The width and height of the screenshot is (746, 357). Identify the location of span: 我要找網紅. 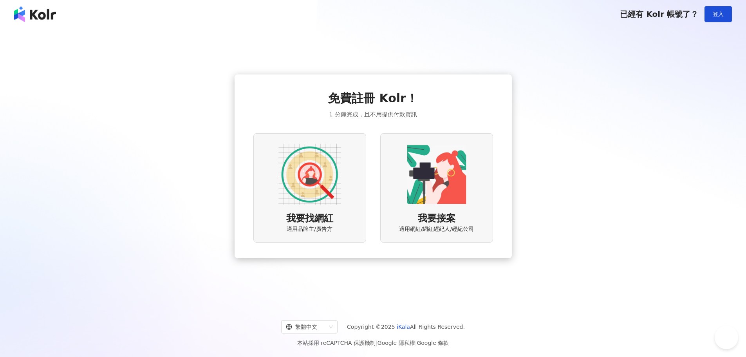
(310, 218).